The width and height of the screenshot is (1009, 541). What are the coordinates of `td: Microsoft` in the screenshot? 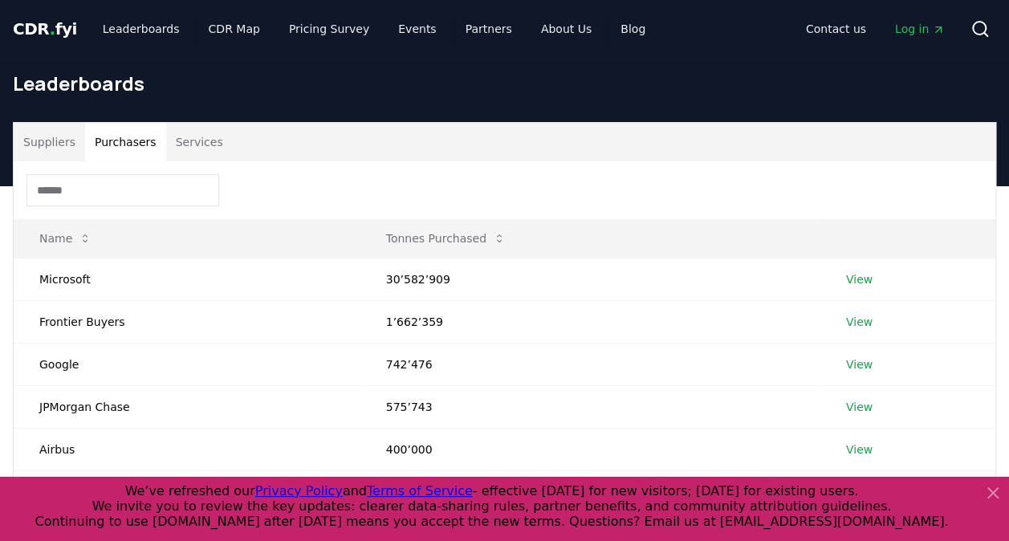 It's located at (187, 278).